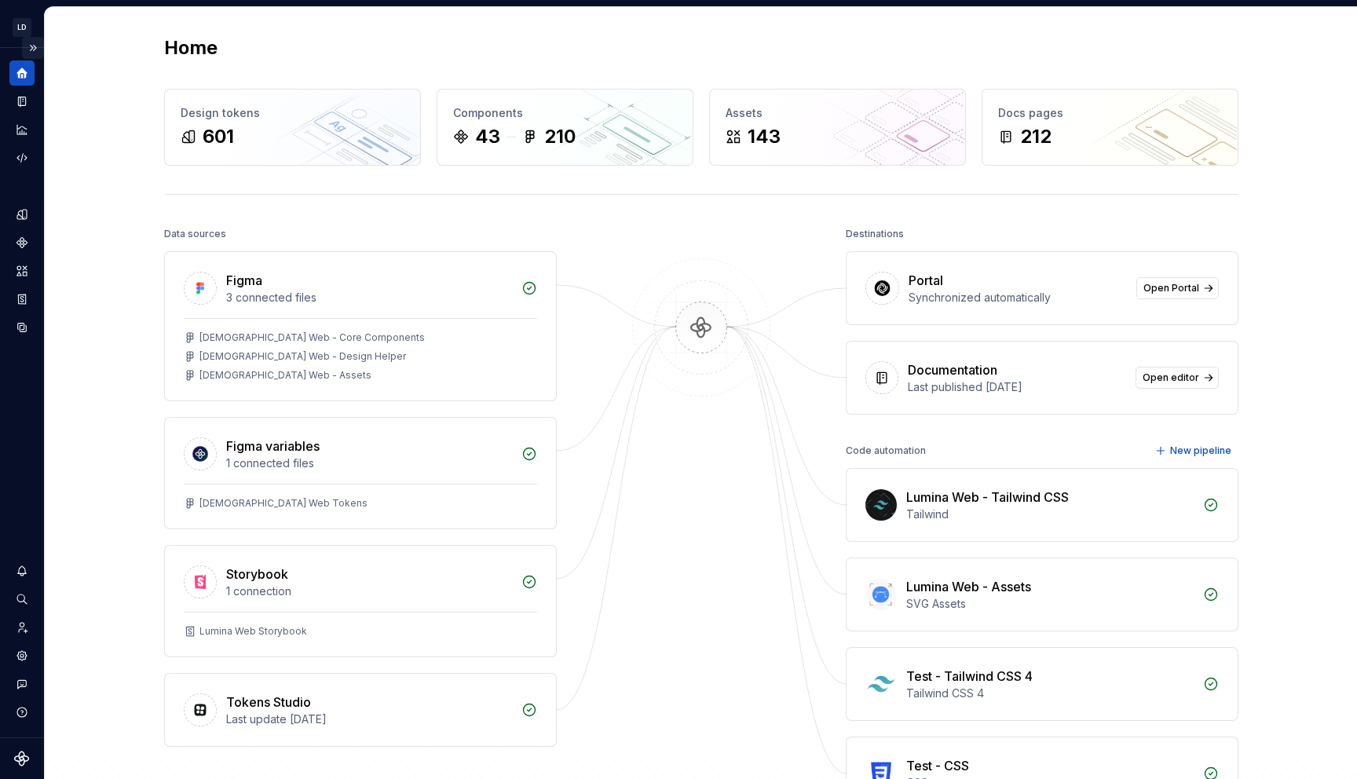 The image size is (1357, 779). I want to click on div: Figma variables, so click(272, 446).